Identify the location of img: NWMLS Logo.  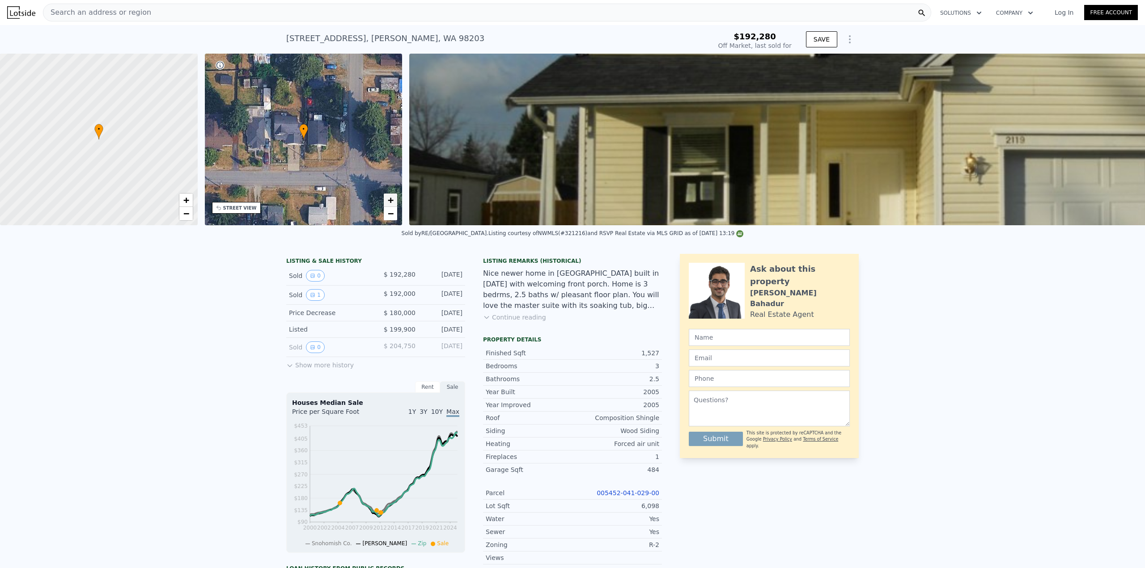
(740, 234).